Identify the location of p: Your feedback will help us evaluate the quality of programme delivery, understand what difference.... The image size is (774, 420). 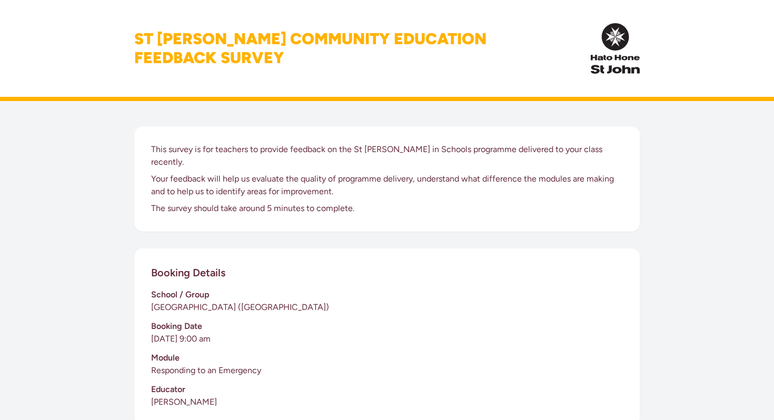
(387, 185).